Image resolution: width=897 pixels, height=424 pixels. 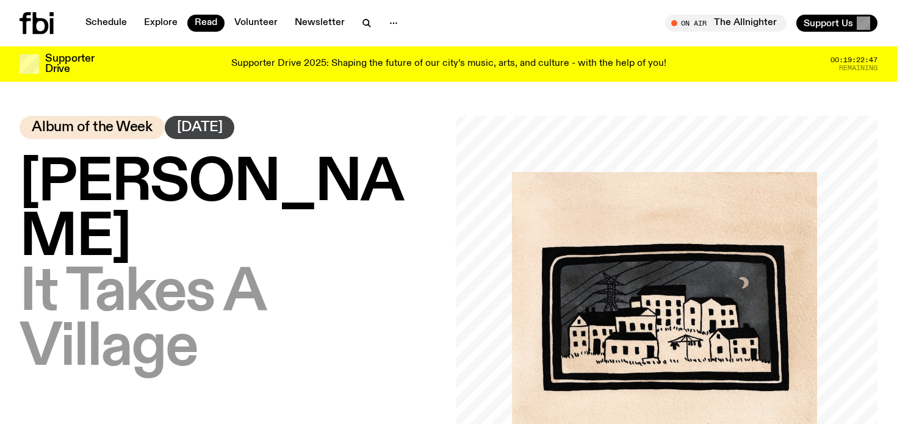 What do you see at coordinates (837, 23) in the screenshot?
I see `button: Support Us` at bounding box center [837, 23].